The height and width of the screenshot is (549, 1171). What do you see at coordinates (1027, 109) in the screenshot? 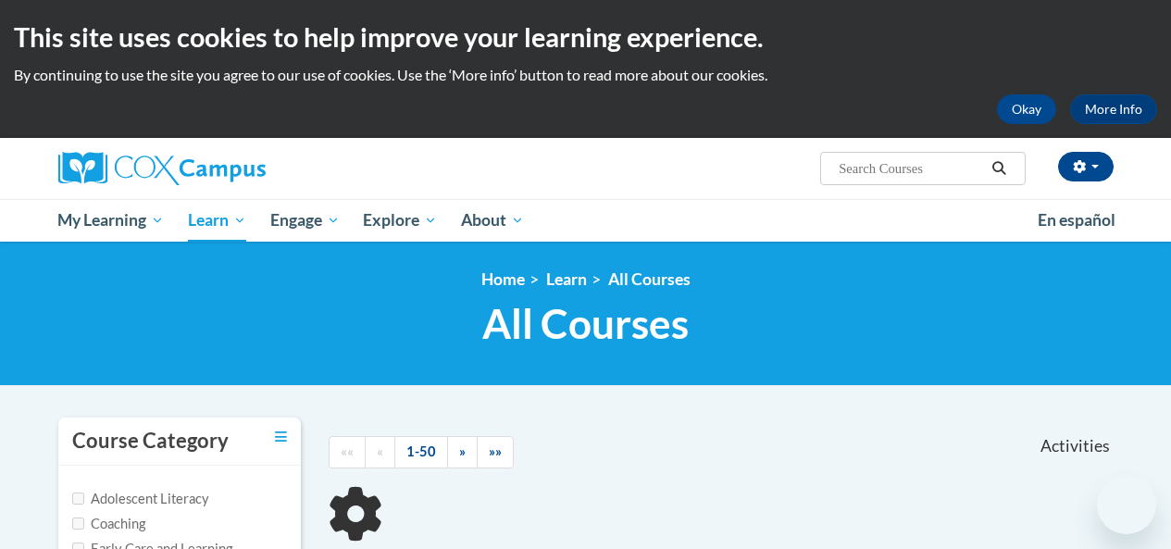
I see `button: Okay` at bounding box center [1027, 109].